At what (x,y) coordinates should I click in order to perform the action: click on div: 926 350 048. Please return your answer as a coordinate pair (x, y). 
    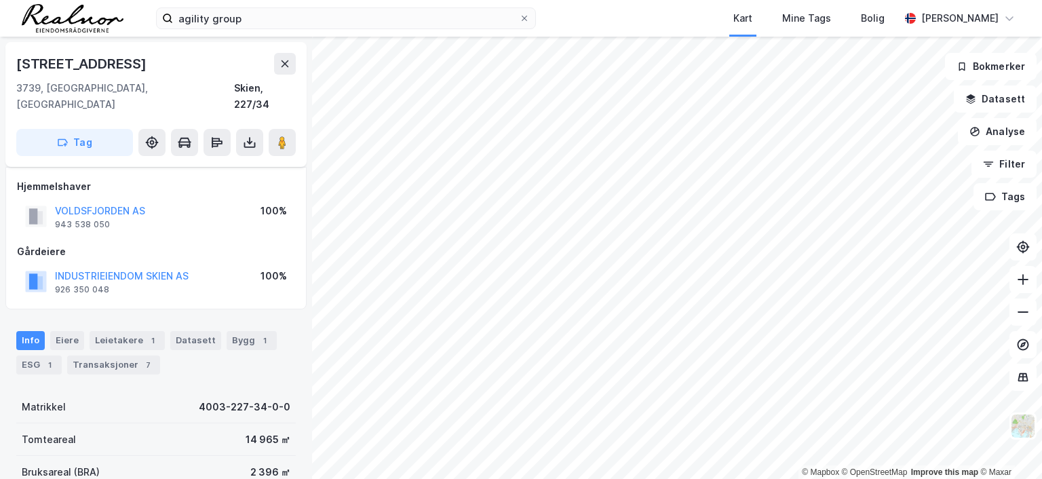
    Looking at the image, I should click on (82, 290).